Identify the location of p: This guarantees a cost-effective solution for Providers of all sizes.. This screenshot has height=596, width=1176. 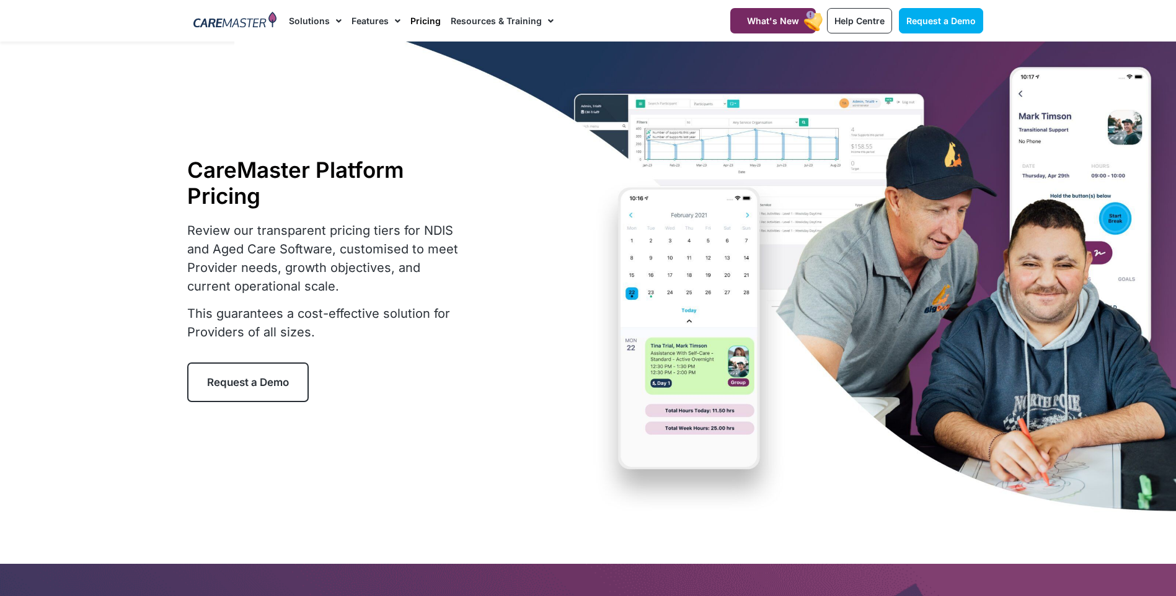
(327, 323).